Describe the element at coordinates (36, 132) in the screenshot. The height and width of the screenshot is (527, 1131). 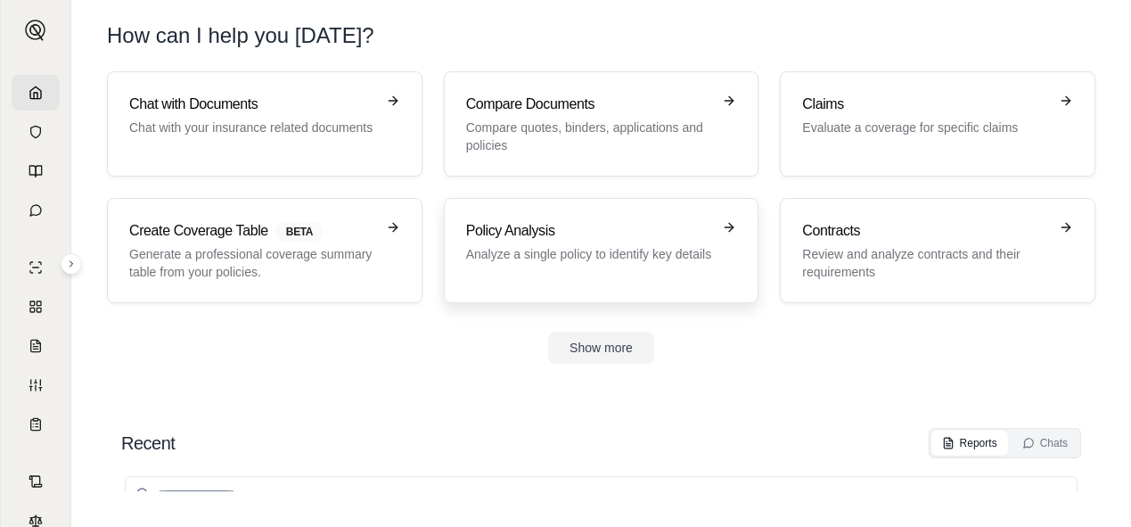
I see `a: Documents Vault` at that location.